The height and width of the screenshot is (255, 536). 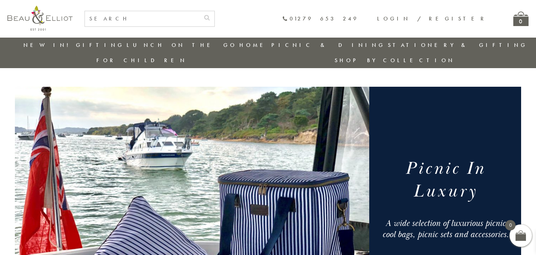 What do you see at coordinates (48, 45) in the screenshot?
I see `a: New in!` at bounding box center [48, 45].